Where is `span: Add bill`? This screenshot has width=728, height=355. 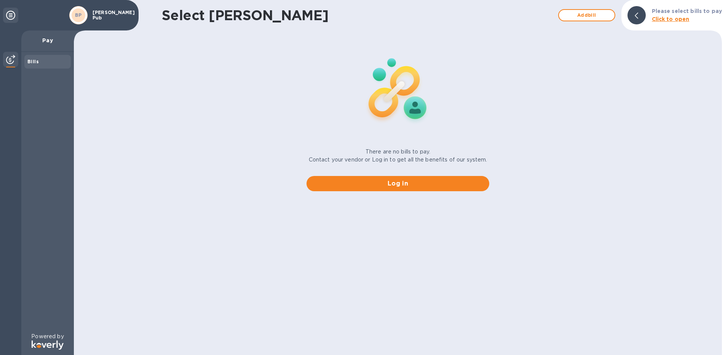 span: Add bill is located at coordinates (587, 15).